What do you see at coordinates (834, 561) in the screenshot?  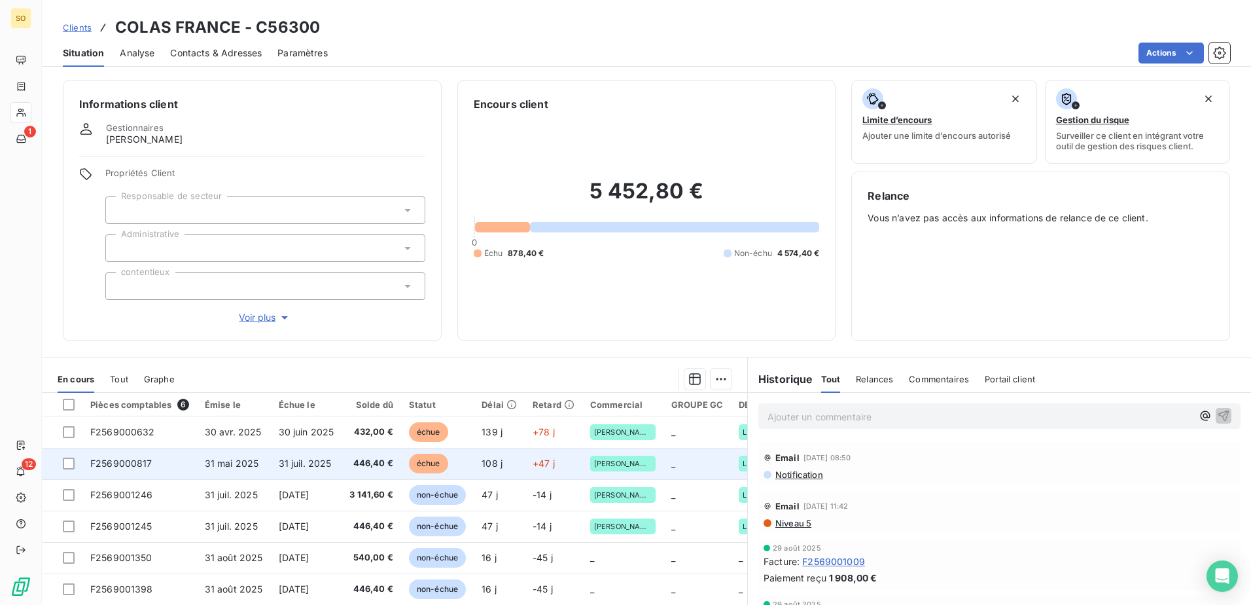 I see `span: F2569001009` at bounding box center [834, 561].